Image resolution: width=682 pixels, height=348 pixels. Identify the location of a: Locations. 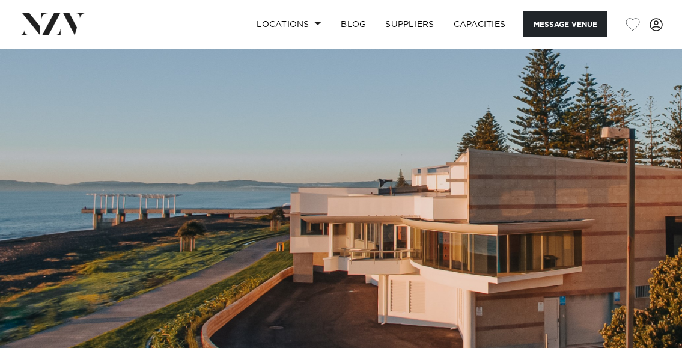
(289, 24).